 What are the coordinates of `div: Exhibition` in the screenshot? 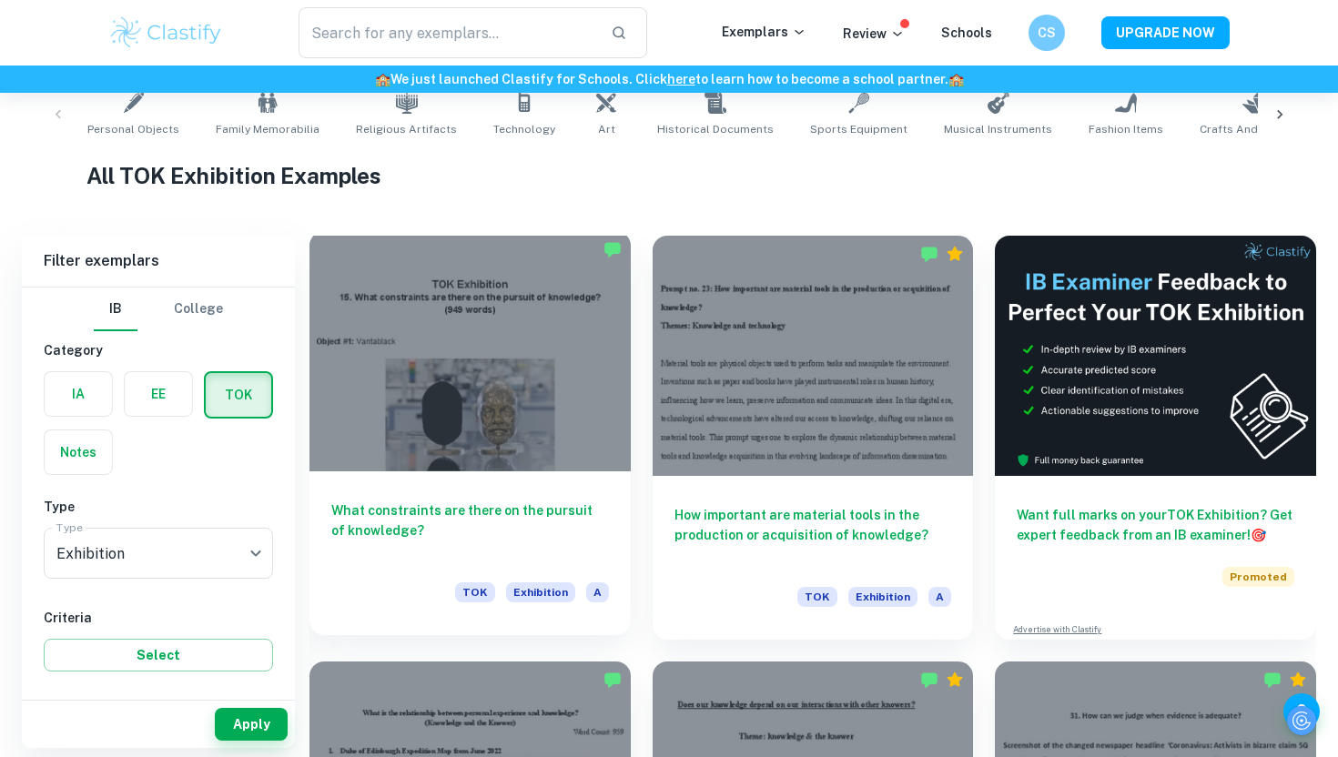 It's located at (158, 553).